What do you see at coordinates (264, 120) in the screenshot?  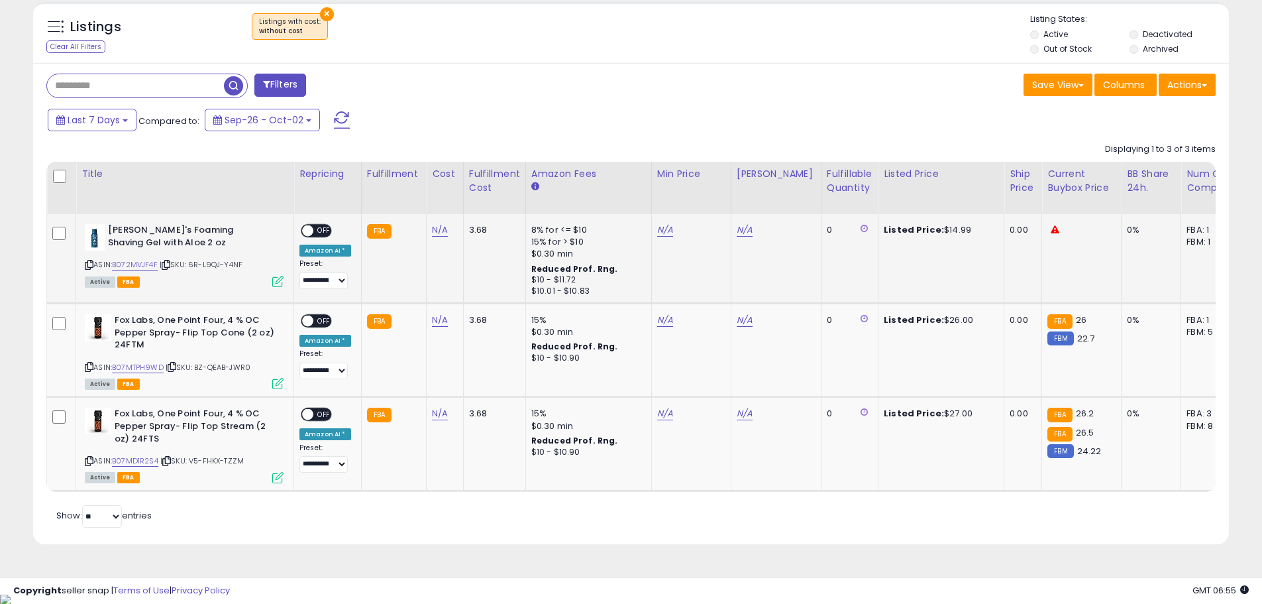 I see `span: Sep-26 - Oct-02` at bounding box center [264, 120].